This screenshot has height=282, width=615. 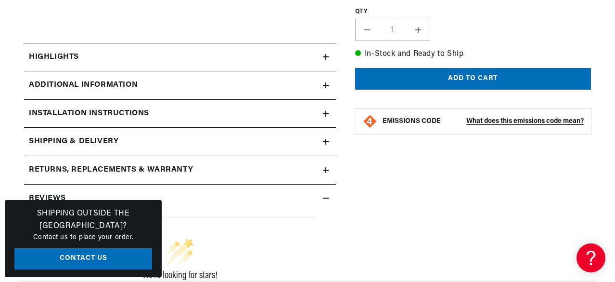 I want to click on img: Emissions code, so click(x=370, y=121).